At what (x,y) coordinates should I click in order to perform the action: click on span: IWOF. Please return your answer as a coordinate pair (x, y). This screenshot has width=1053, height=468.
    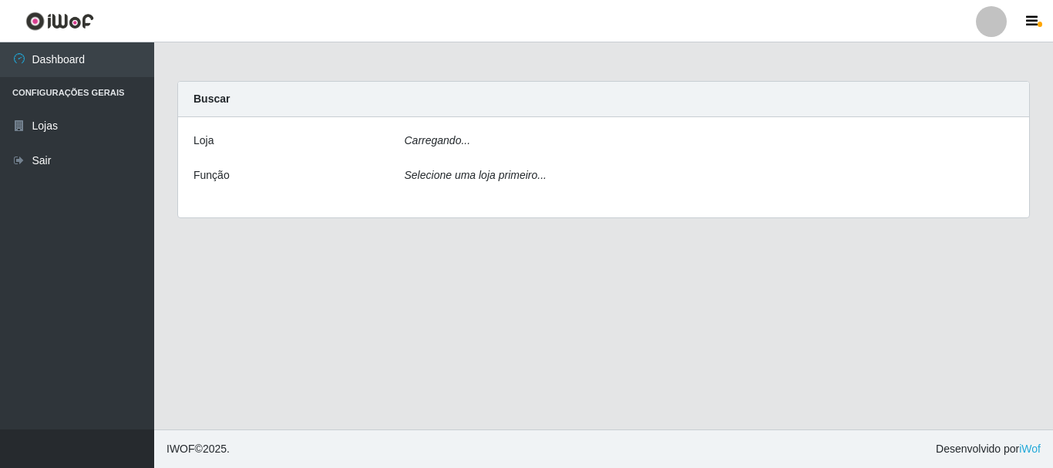
    Looking at the image, I should click on (180, 449).